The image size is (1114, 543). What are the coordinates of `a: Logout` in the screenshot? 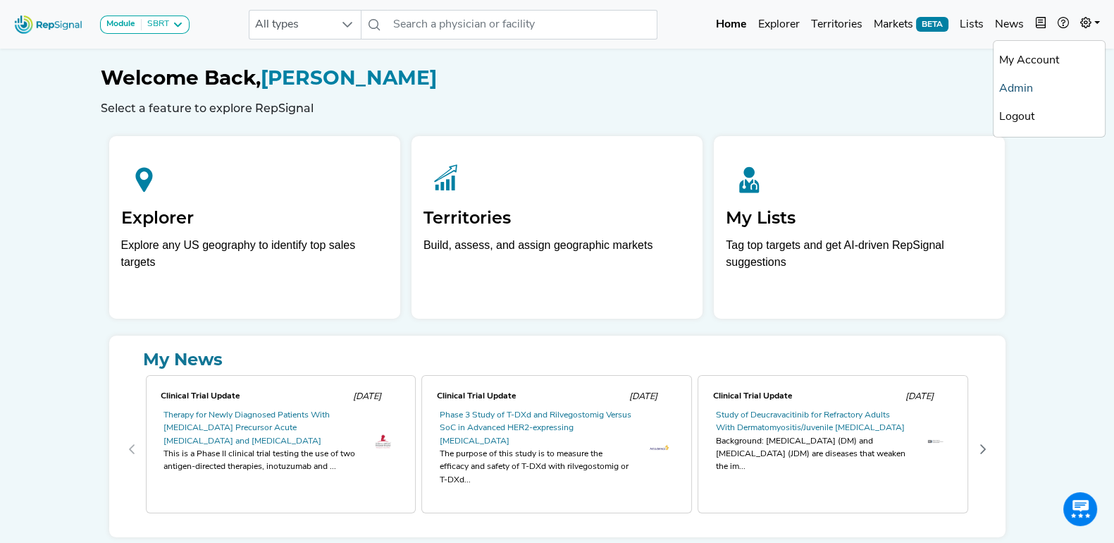 It's located at (1049, 117).